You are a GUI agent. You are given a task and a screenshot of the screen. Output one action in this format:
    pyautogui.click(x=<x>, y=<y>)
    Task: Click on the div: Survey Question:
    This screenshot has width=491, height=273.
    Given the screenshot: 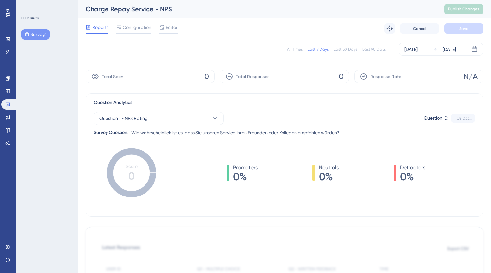 What is the action you would take?
    pyautogui.click(x=111, y=133)
    